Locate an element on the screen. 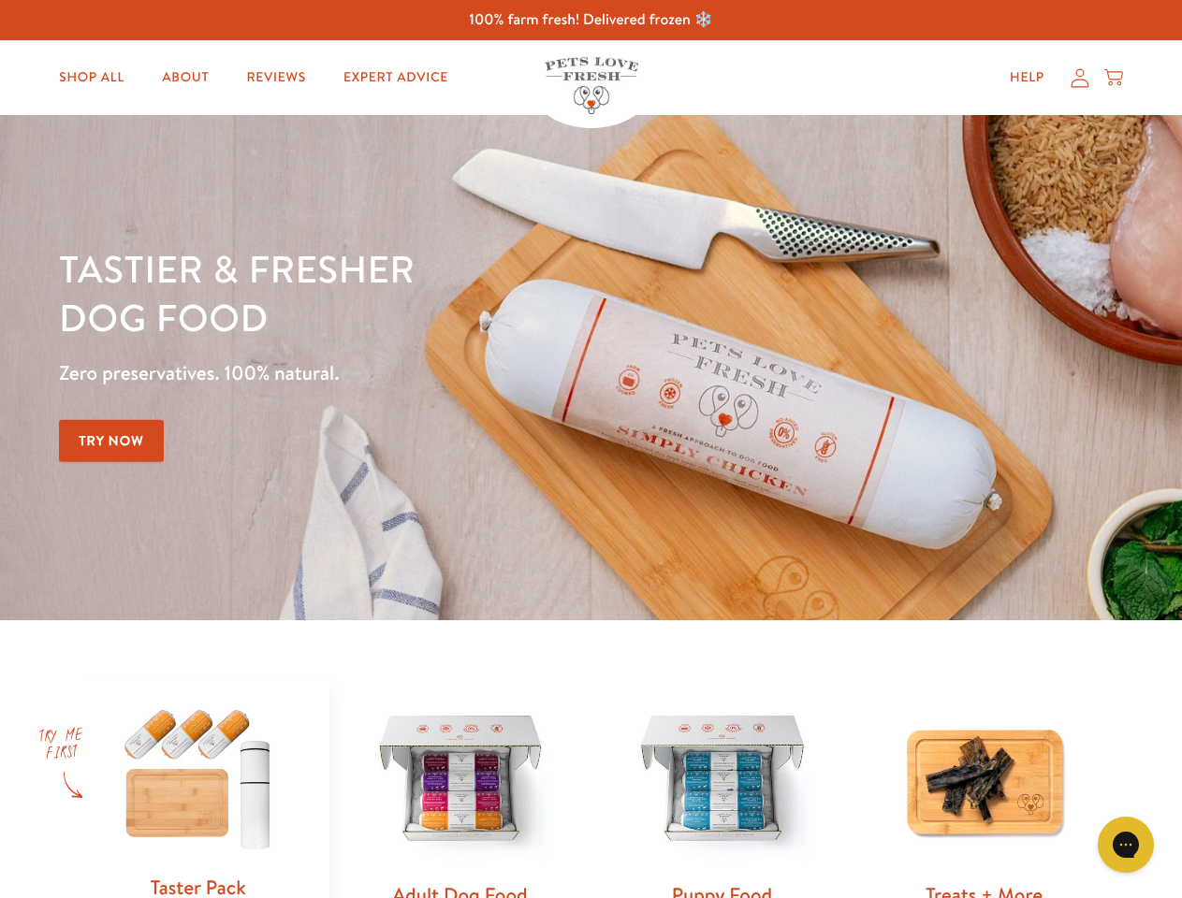  a: Reviews is located at coordinates (275, 78).